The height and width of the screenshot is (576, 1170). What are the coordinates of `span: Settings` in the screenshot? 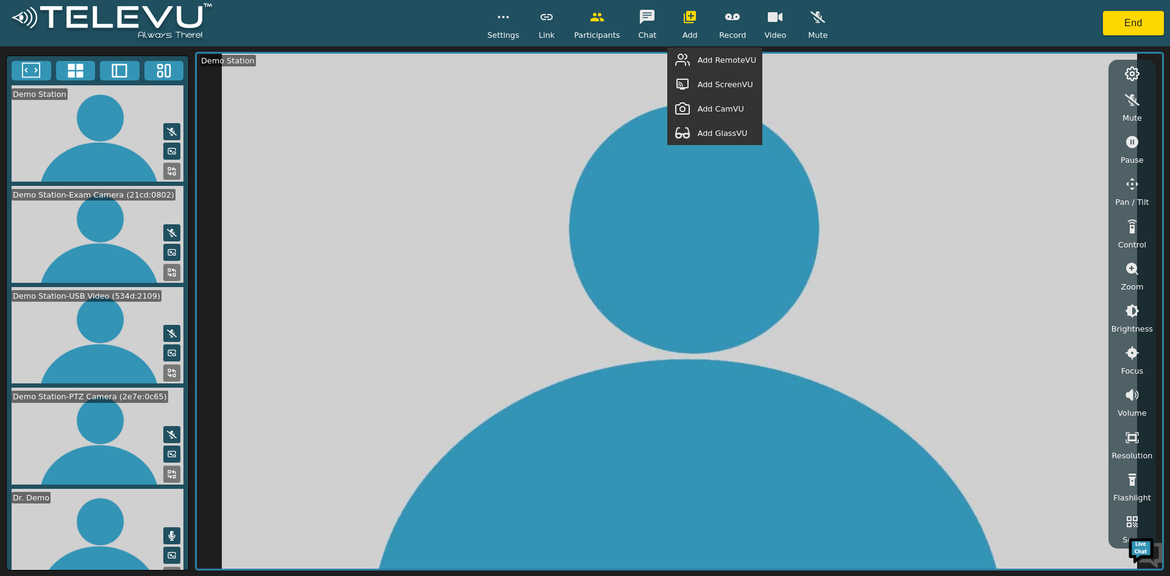 It's located at (503, 35).